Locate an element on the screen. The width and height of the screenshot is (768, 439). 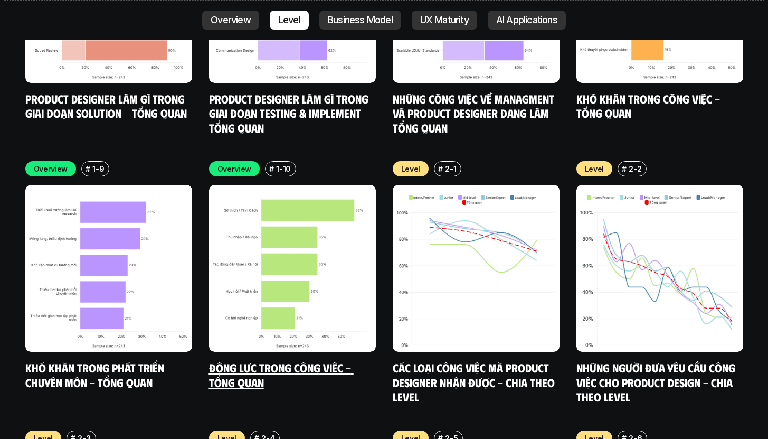
a: Những công việc về Managment và Product Designer đang làm - Tổng quan is located at coordinates (476, 113).